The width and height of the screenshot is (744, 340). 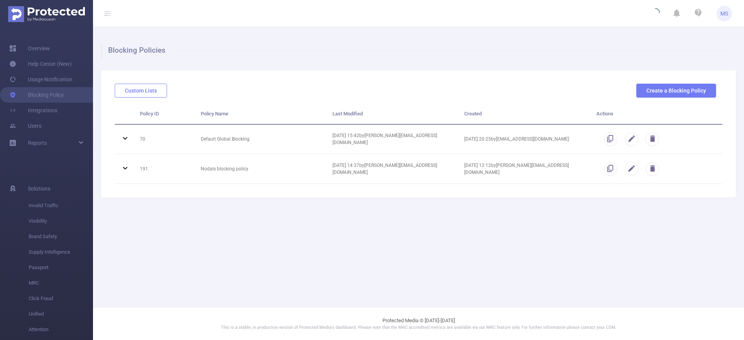 I want to click on span: Last Modified, so click(x=348, y=114).